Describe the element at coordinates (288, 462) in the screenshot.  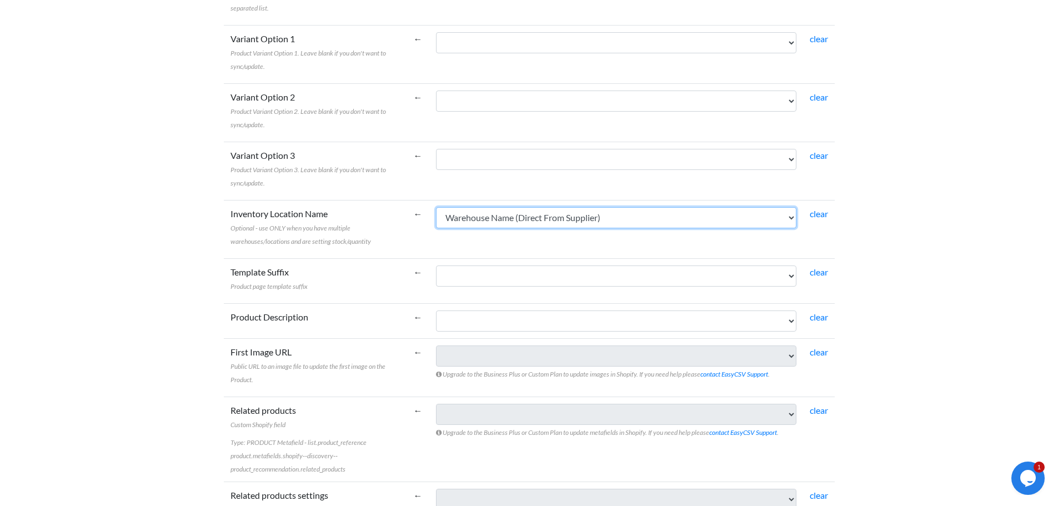
I see `span: product.metafields.shopify--discovery--product_recommendation.related_products` at that location.